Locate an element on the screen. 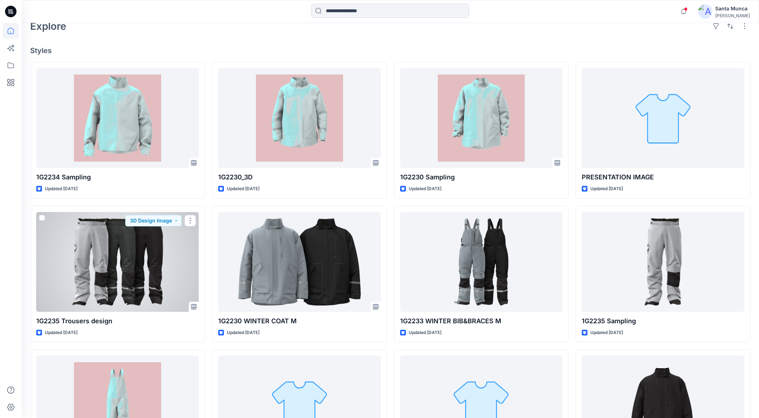 Image resolution: width=759 pixels, height=418 pixels. img: avatar is located at coordinates (705, 11).